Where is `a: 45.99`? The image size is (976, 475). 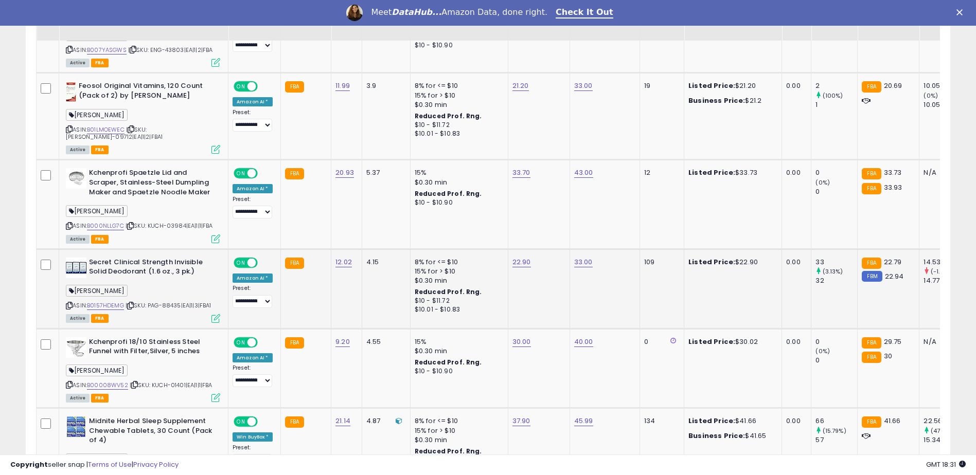
a: 45.99 is located at coordinates (583, 421).